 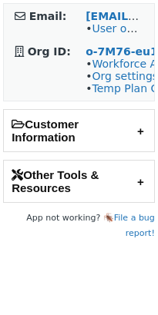 I want to click on footer: App not working? 🪳, so click(x=78, y=226).